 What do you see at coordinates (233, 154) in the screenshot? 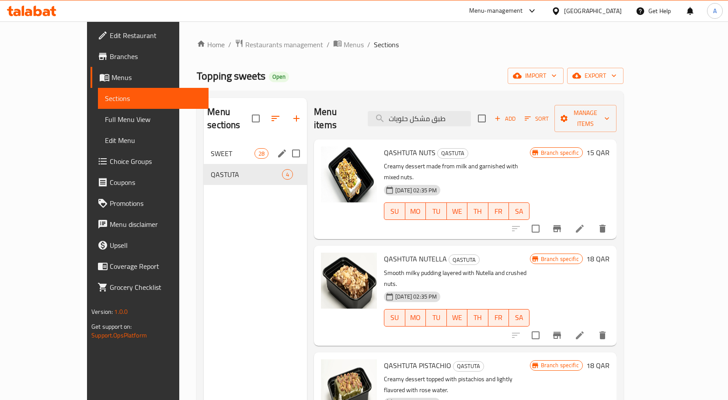
I see `span: SWEET` at bounding box center [233, 154].